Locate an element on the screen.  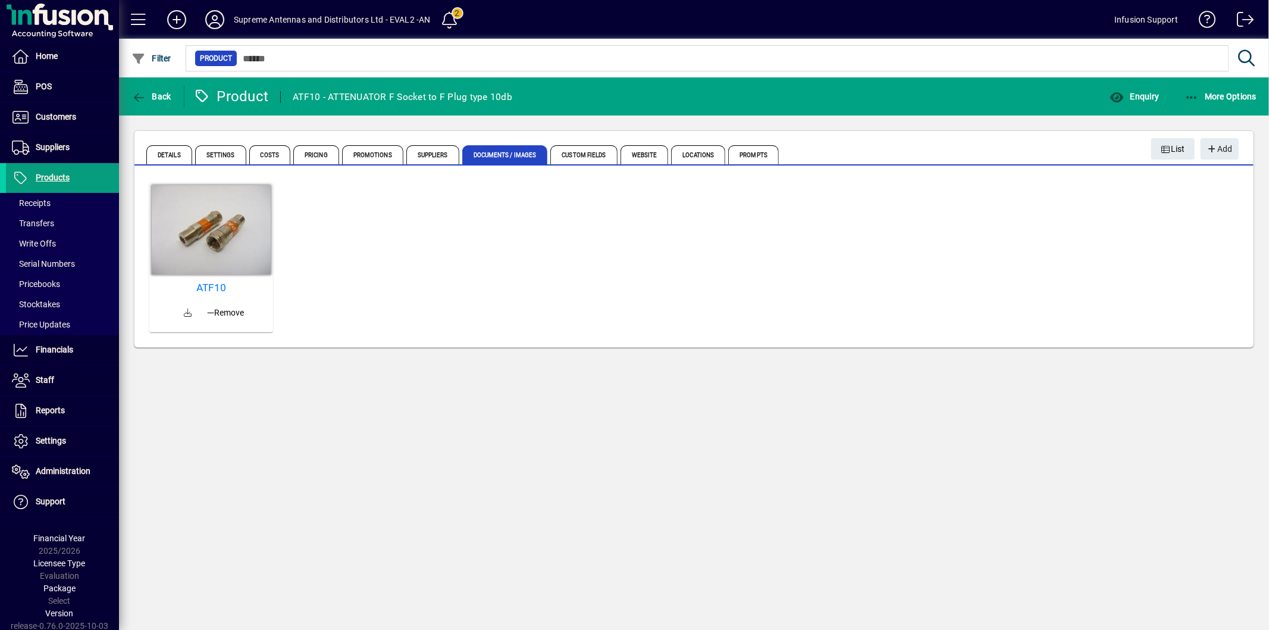
span: Receipts is located at coordinates (31, 203).